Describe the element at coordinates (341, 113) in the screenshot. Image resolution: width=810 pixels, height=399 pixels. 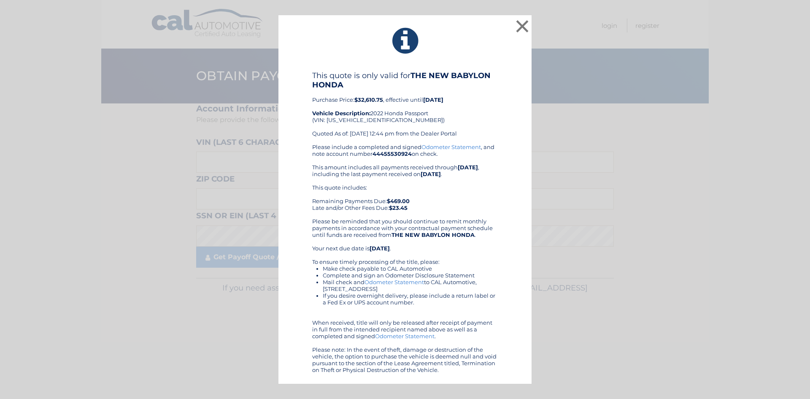
I see `strong: Vehicle Description:` at that location.